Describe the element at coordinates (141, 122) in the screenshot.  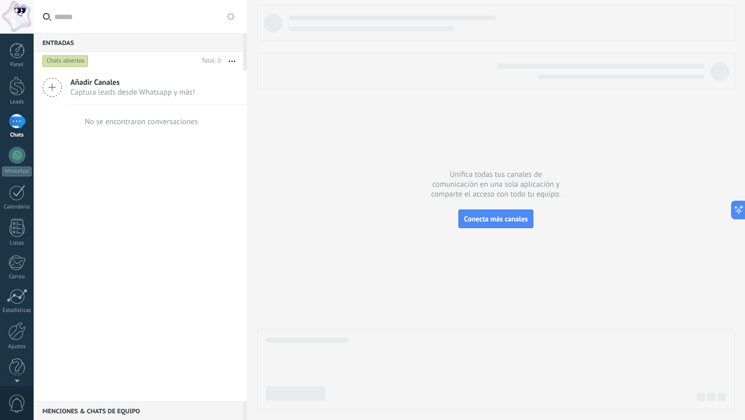
I see `div: No se encontraron conversaciones` at that location.